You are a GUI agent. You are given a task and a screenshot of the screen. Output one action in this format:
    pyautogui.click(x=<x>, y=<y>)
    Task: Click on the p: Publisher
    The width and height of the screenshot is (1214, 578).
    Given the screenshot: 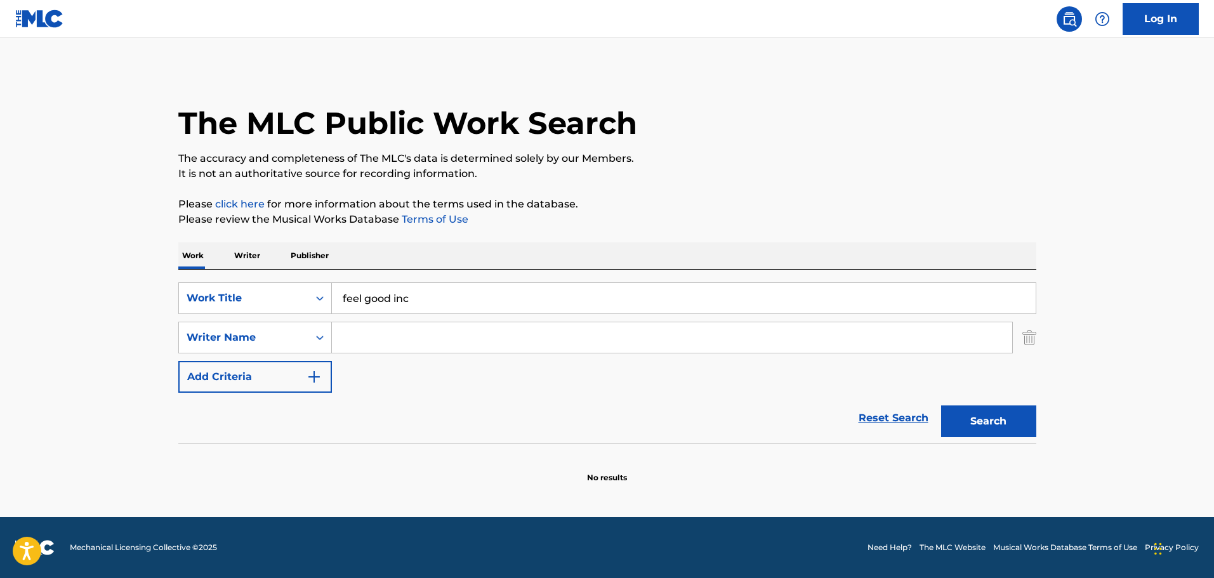 What is the action you would take?
    pyautogui.click(x=310, y=256)
    